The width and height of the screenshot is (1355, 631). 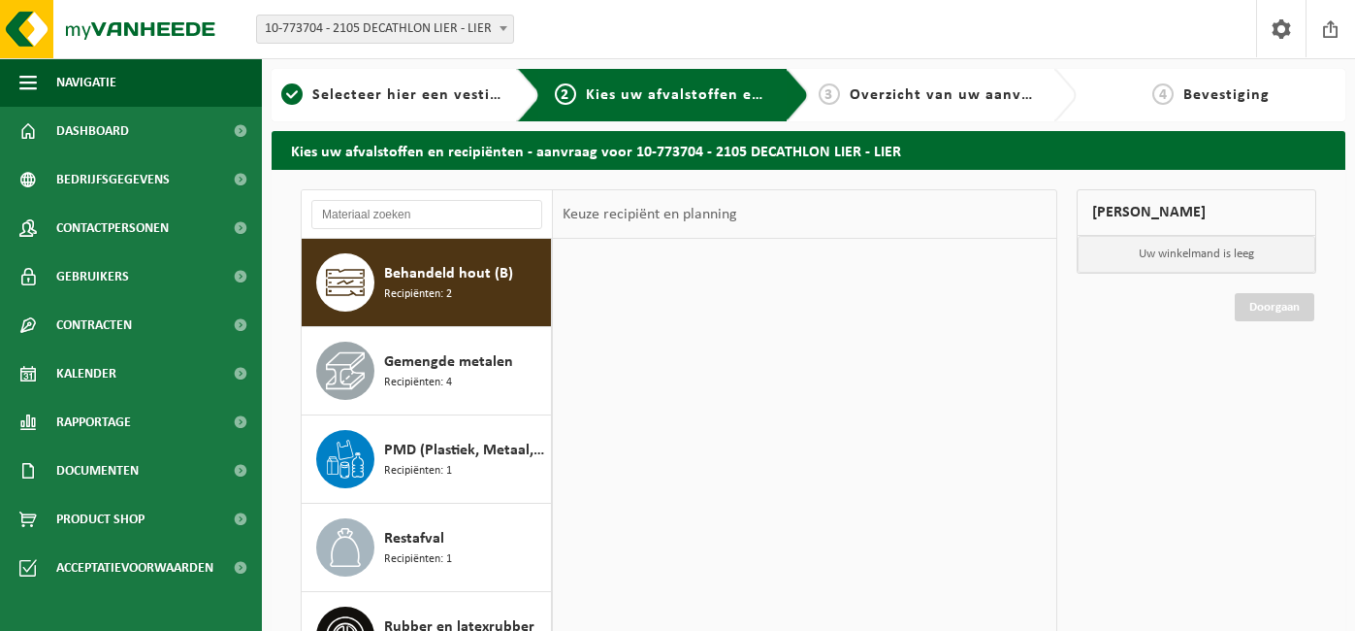 What do you see at coordinates (952, 95) in the screenshot?
I see `span: Overzicht van uw aanvraag` at bounding box center [952, 95].